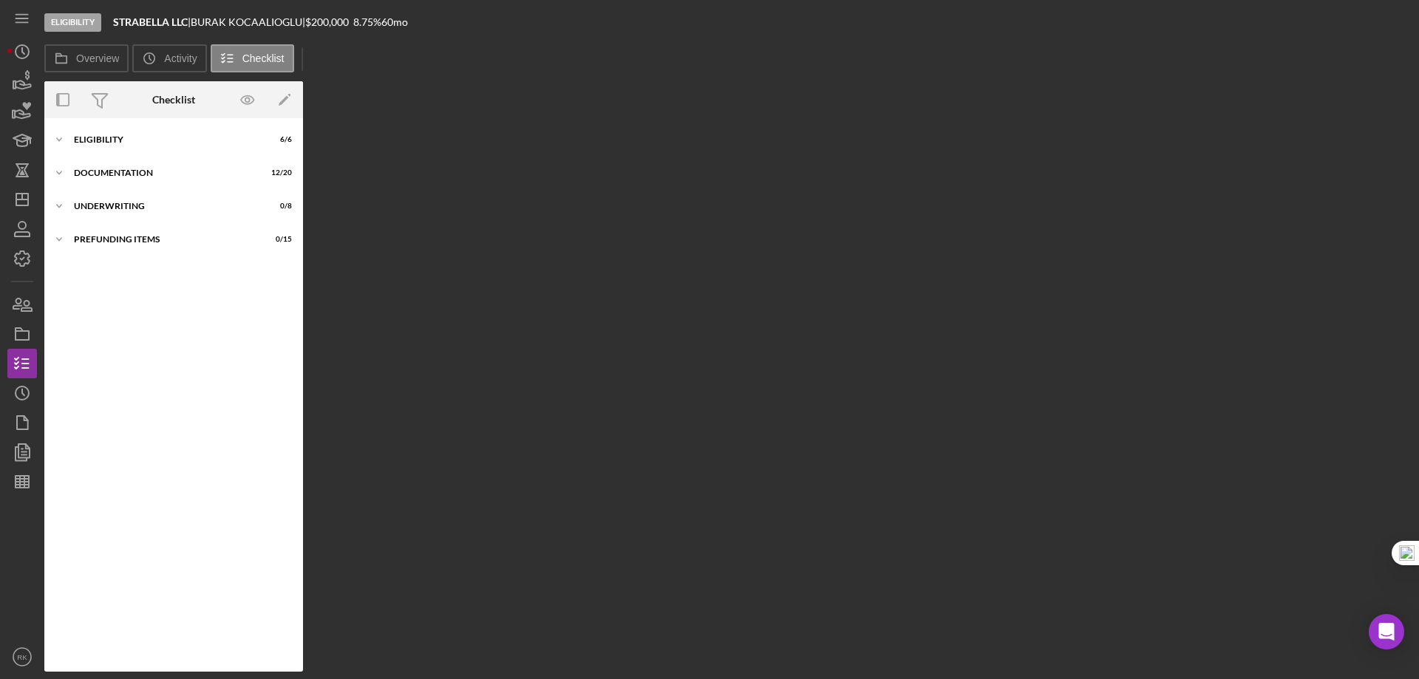 The width and height of the screenshot is (1419, 679). What do you see at coordinates (263, 58) in the screenshot?
I see `label: Checklist` at bounding box center [263, 58].